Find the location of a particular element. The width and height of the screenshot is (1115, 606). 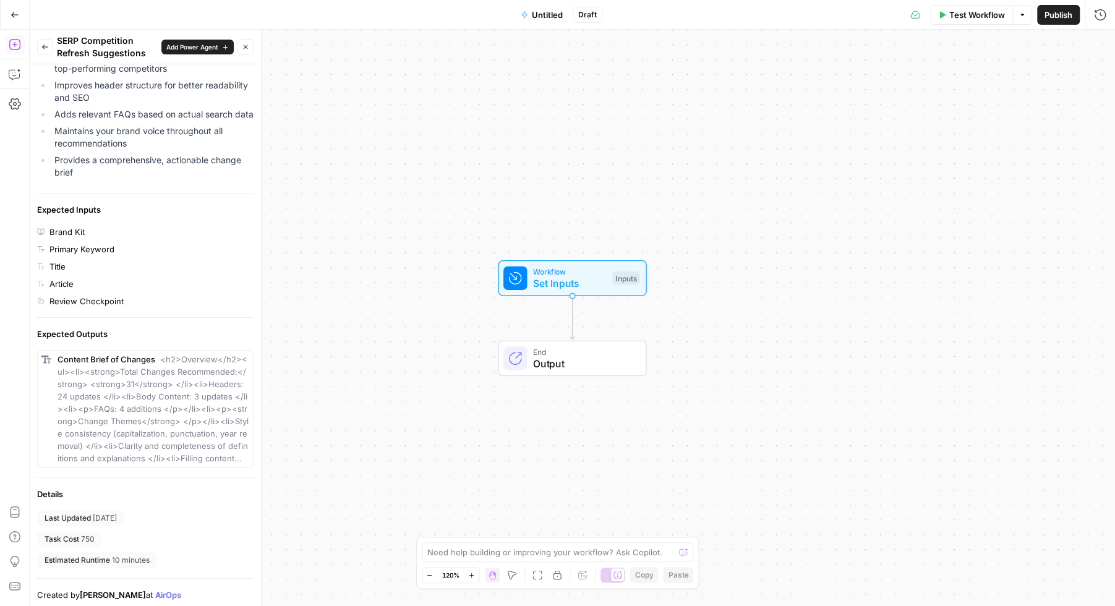

g: Edge from start to end is located at coordinates (572, 317).